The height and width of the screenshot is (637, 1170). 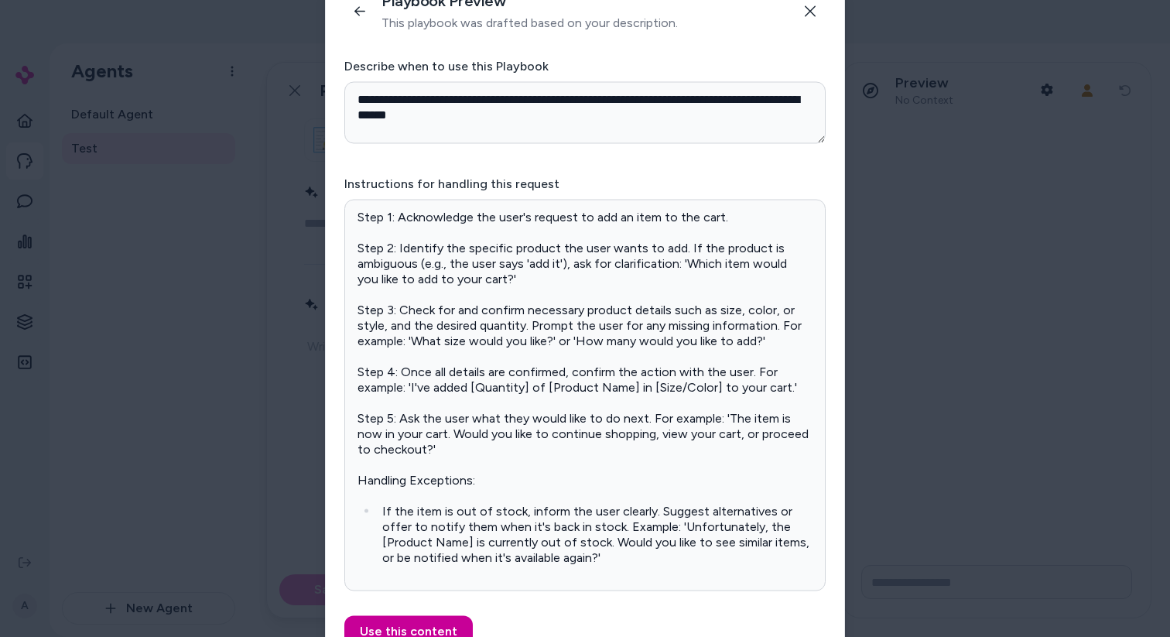 I want to click on h3: Describe when to use this Playbook, so click(x=585, y=66).